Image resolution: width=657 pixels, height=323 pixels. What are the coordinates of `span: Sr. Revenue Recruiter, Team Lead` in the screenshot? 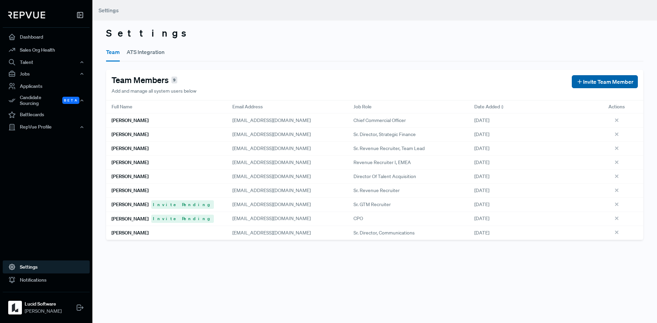 It's located at (389, 149).